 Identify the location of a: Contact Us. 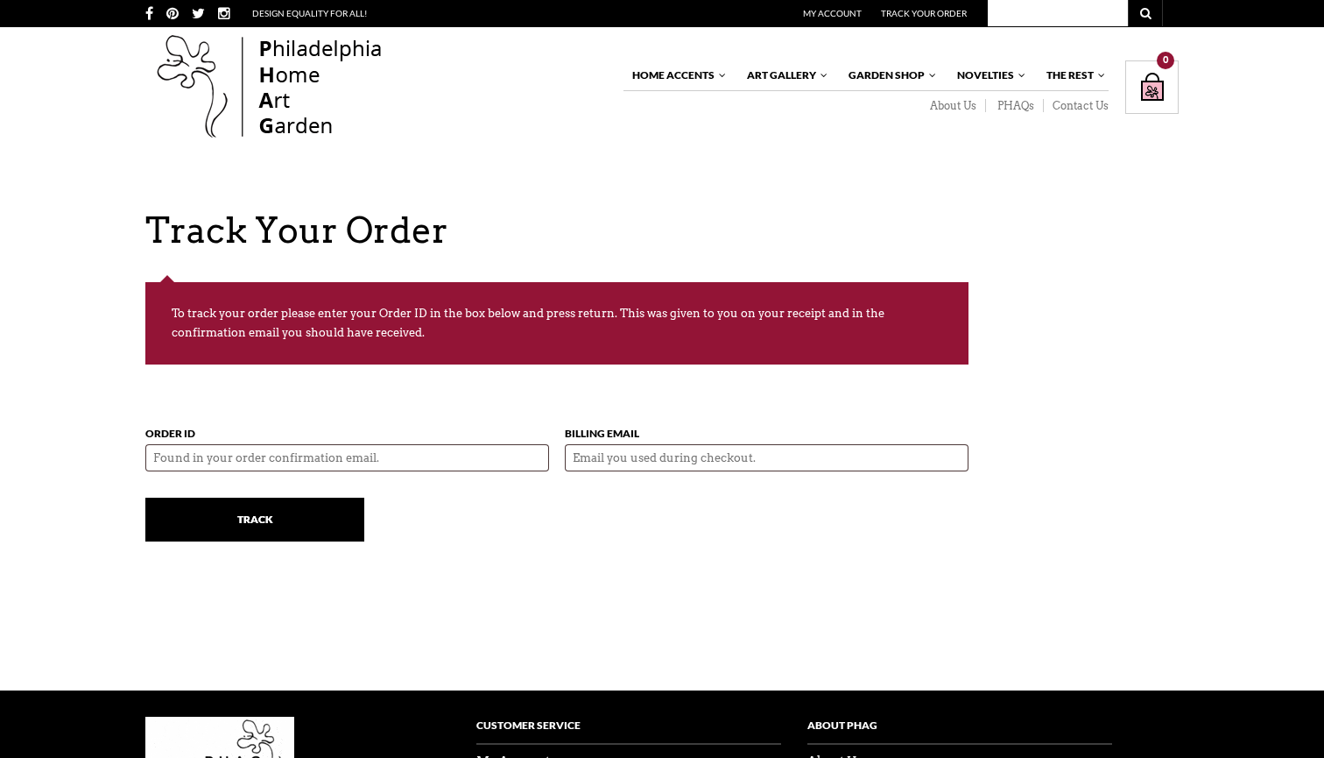
(1077, 106).